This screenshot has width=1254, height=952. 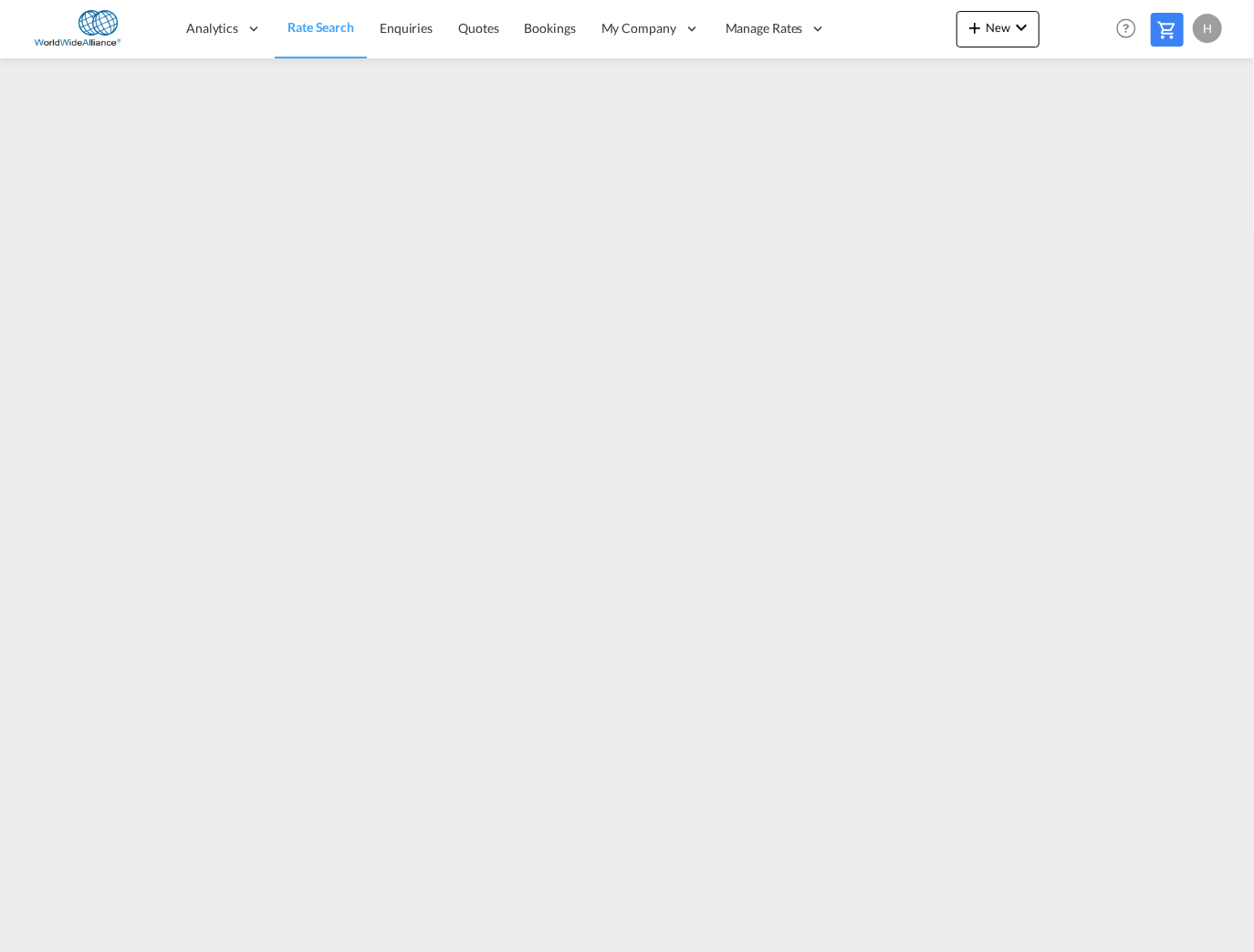 What do you see at coordinates (639, 29) in the screenshot?
I see `span: My Company` at bounding box center [639, 29].